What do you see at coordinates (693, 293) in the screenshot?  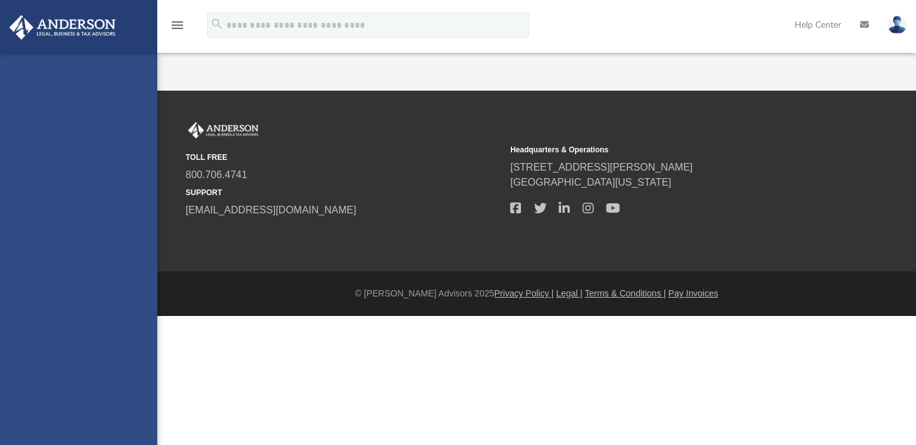 I see `a: Pay Invoices` at bounding box center [693, 293].